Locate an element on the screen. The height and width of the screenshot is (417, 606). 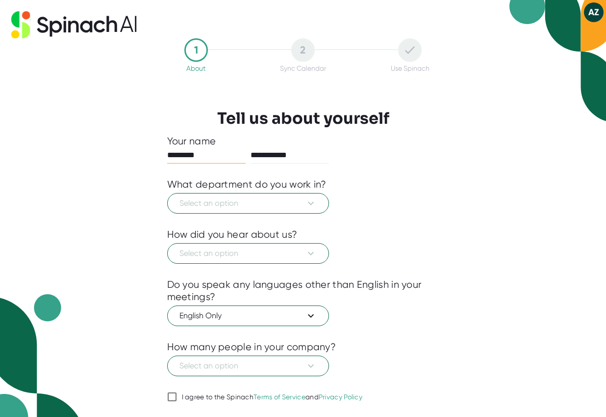
div: 1 is located at coordinates (196, 50).